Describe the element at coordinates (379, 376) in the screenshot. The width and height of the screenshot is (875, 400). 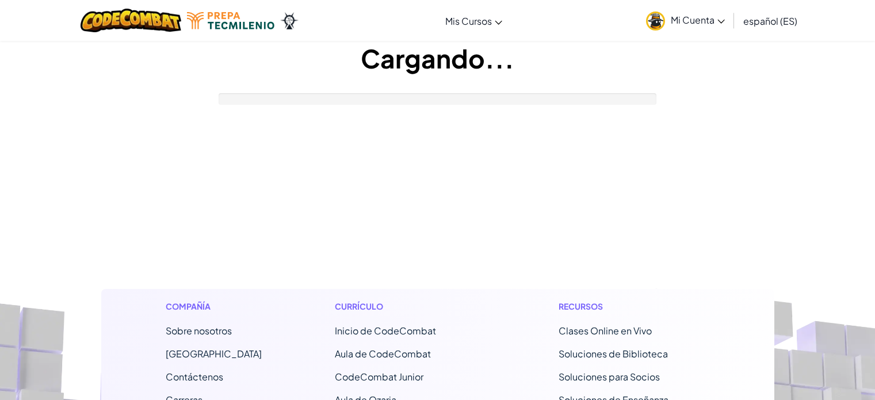
I see `a: CodeCombat Junior` at that location.